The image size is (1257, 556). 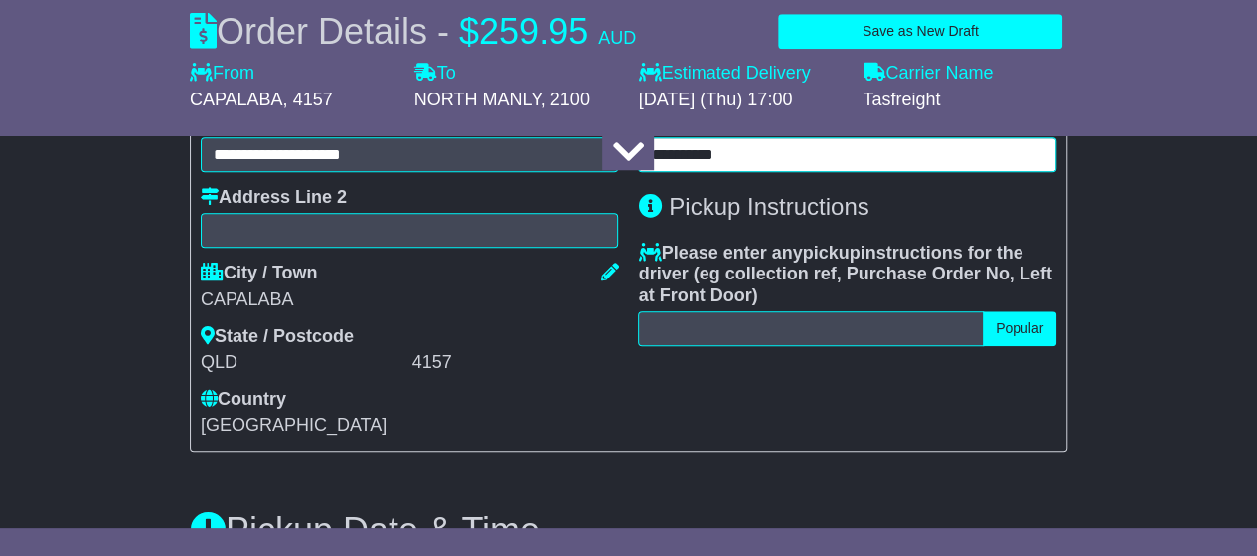 What do you see at coordinates (534, 31) in the screenshot?
I see `span: 259.95` at bounding box center [534, 31].